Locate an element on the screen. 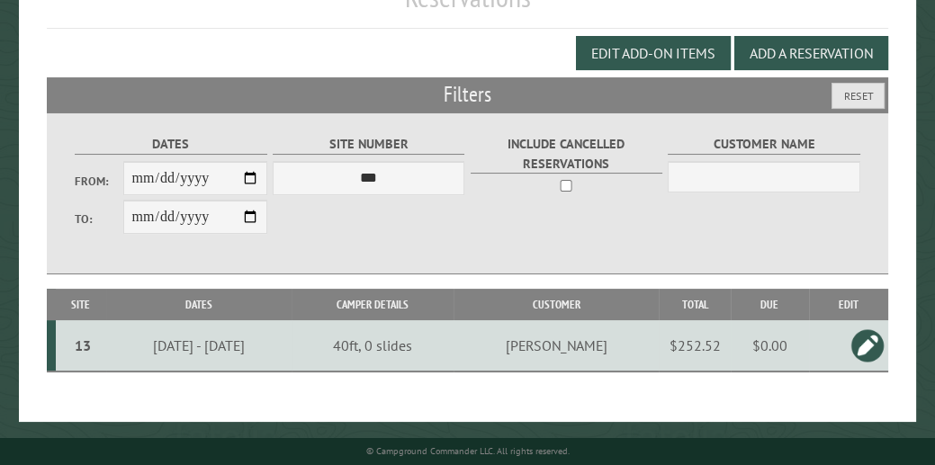  button: Edit Add-on Items is located at coordinates (653, 53).